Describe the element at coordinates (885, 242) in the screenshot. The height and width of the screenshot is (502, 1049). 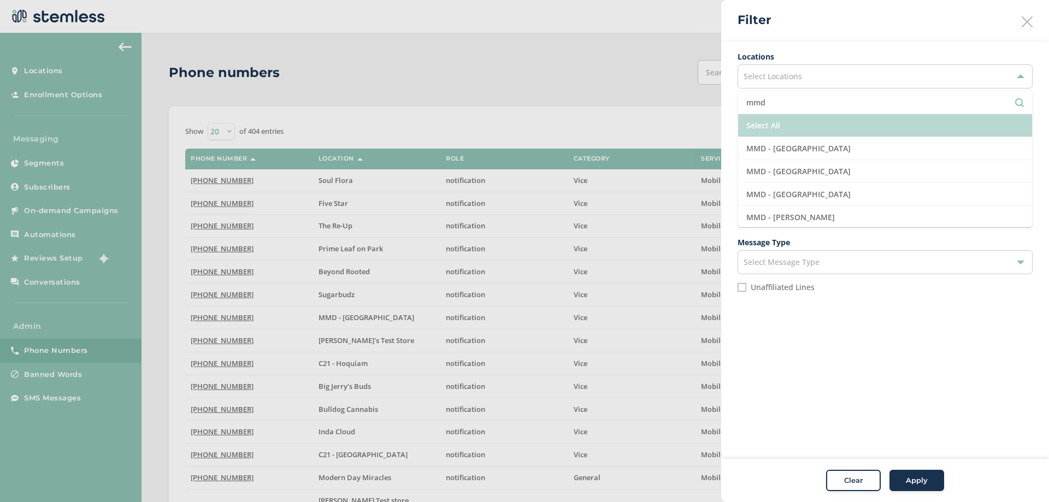
I see `label: Message Type` at that location.